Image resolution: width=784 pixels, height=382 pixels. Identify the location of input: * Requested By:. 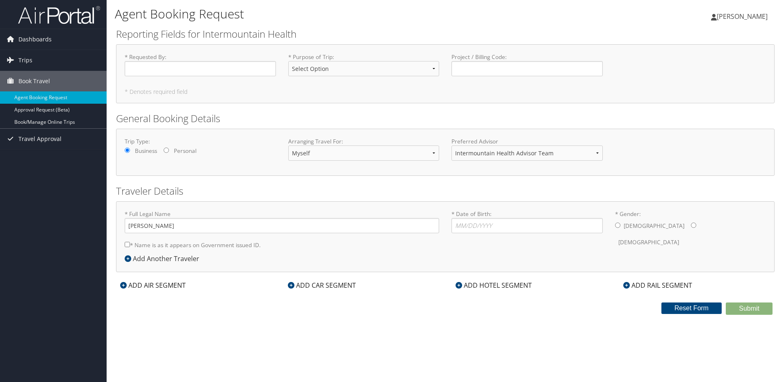
(200, 68).